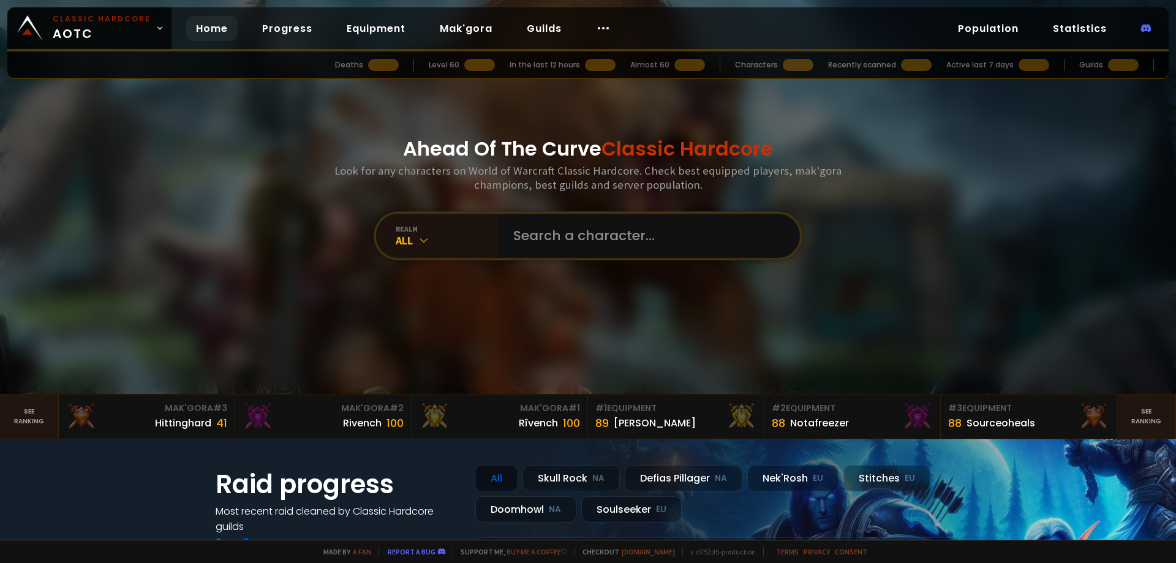  What do you see at coordinates (323, 416) in the screenshot?
I see `a: Mak'Gora#2Rivench100` at bounding box center [323, 416].